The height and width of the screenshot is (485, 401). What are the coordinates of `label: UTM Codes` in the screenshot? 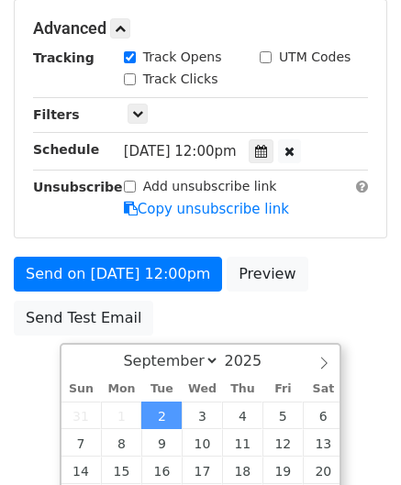 It's located at (315, 57).